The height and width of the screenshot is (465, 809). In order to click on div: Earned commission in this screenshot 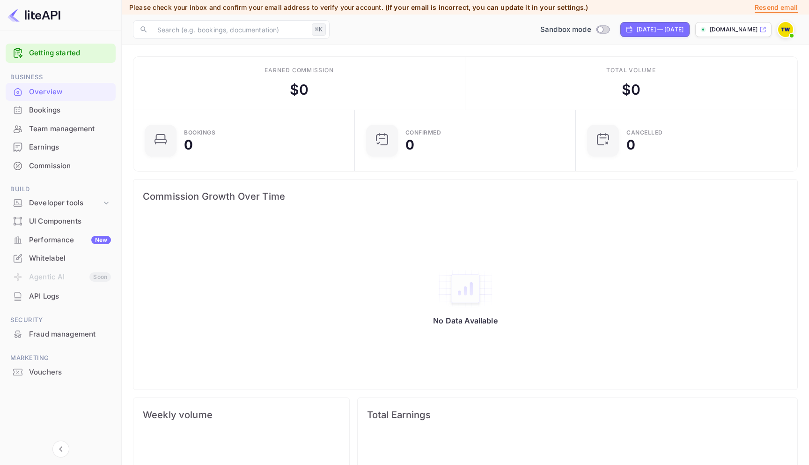, I will do `click(299, 70)`.